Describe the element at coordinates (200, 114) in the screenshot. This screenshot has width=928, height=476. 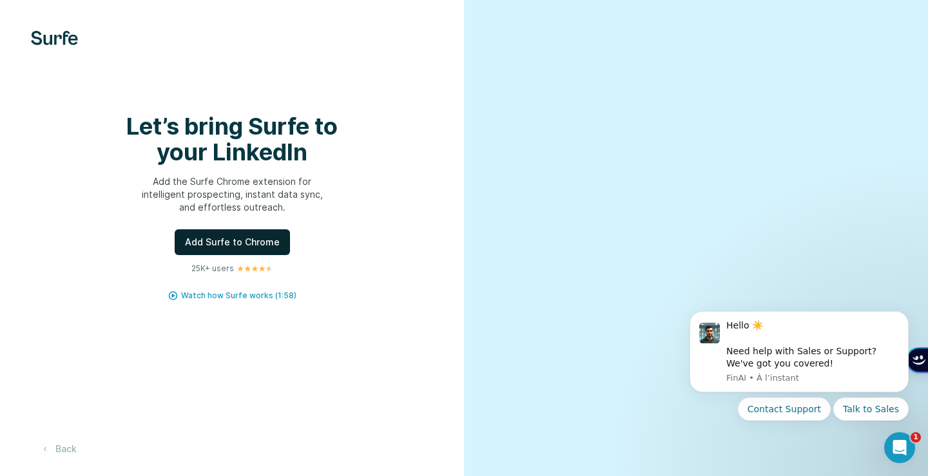
I see `button: Quick reply: Talk to Sales` at that location.